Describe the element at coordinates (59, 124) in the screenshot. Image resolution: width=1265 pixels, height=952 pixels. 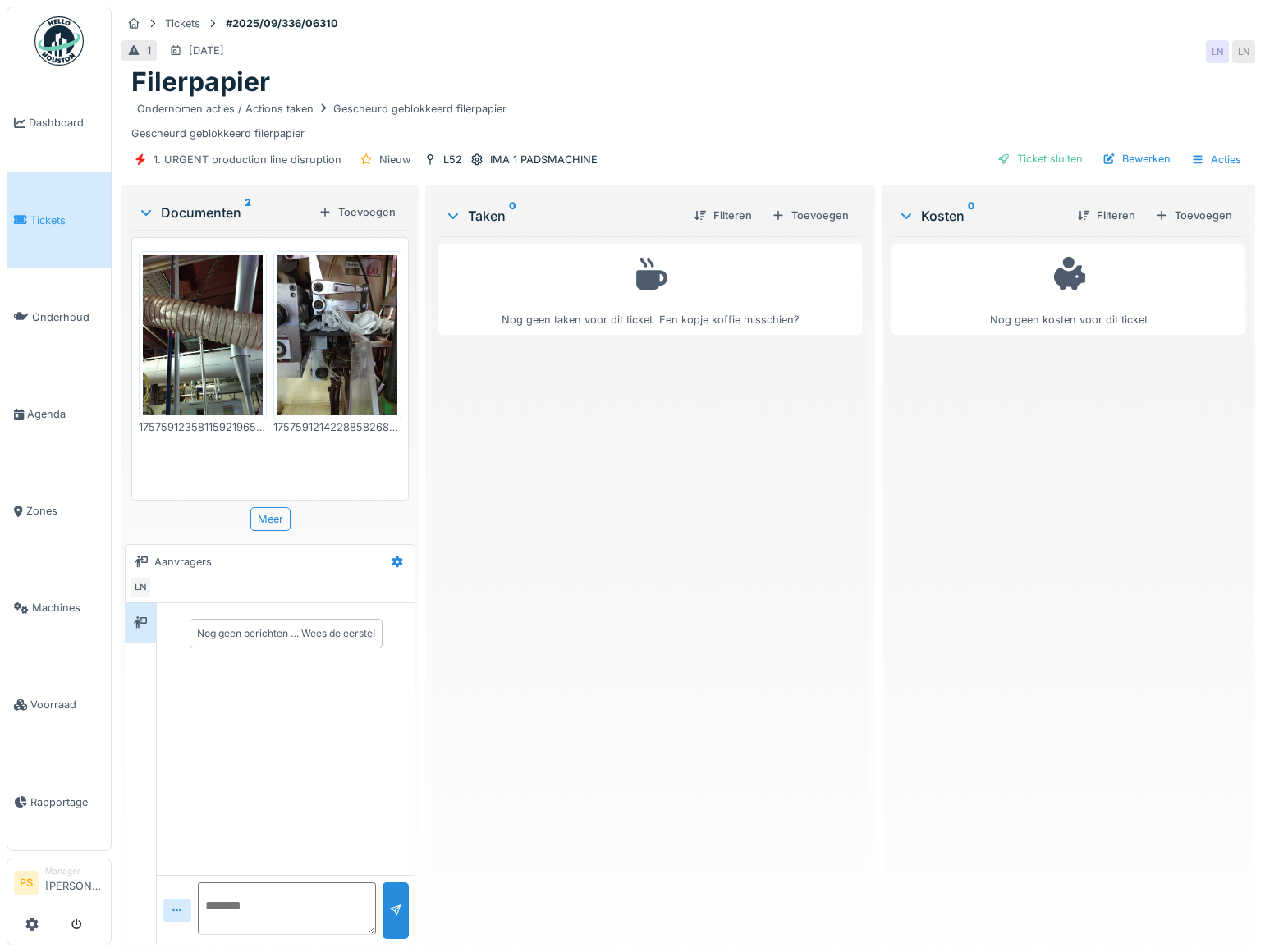
I see `a: Dashboard` at that location.